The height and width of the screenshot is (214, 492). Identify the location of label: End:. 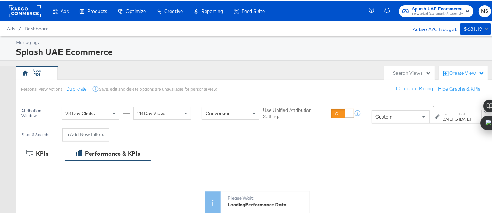
(465, 113).